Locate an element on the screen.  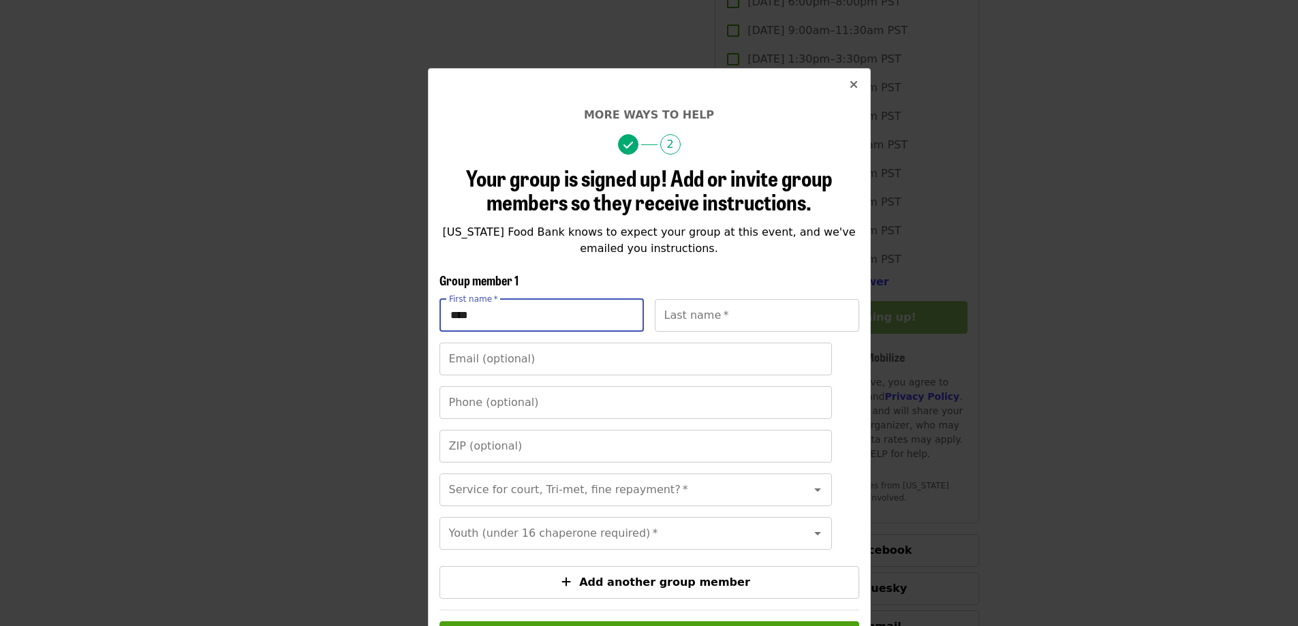
span: 2 is located at coordinates (670, 144).